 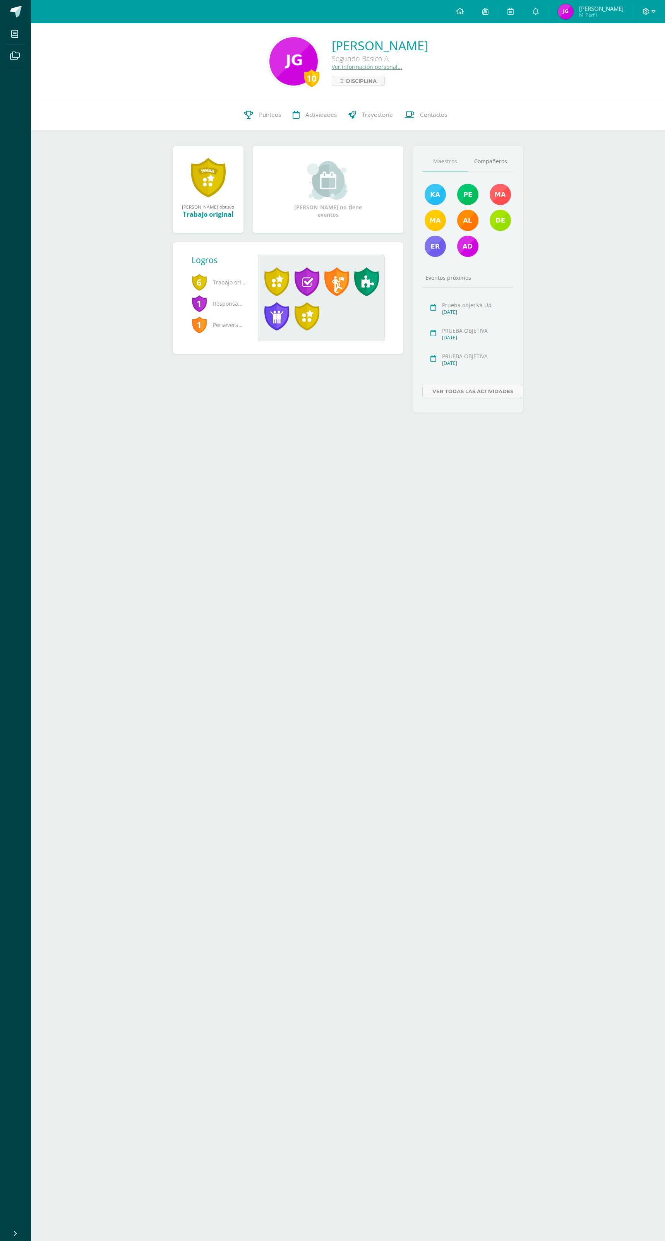 What do you see at coordinates (293, 61) in the screenshot?
I see `img: 6c91ce3d3249dc531547bbc23cbc8841.png` at bounding box center [293, 61].